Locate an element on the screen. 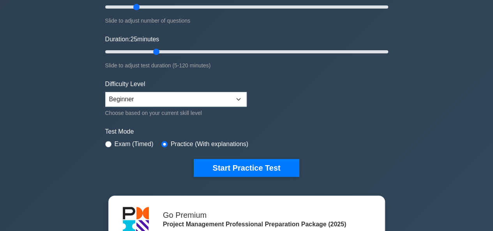 Image resolution: width=493 pixels, height=231 pixels. label: Exam (Timed) is located at coordinates (134, 144).